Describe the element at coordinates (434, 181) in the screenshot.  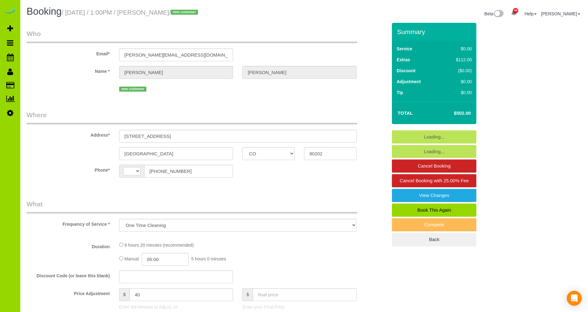
I see `span: Cancel Booking with 25.00% Fee` at that location.